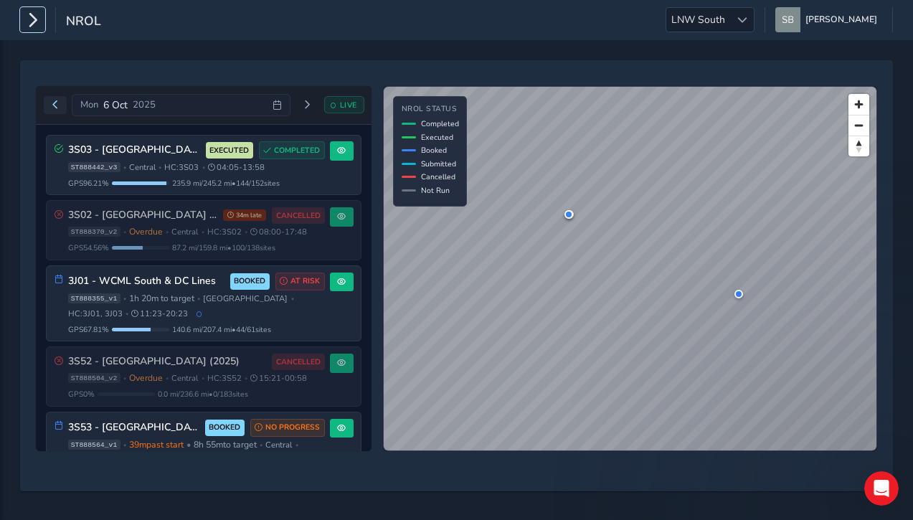 The image size is (913, 520). Describe the element at coordinates (116, 105) in the screenshot. I see `span: 6 Oct` at that location.